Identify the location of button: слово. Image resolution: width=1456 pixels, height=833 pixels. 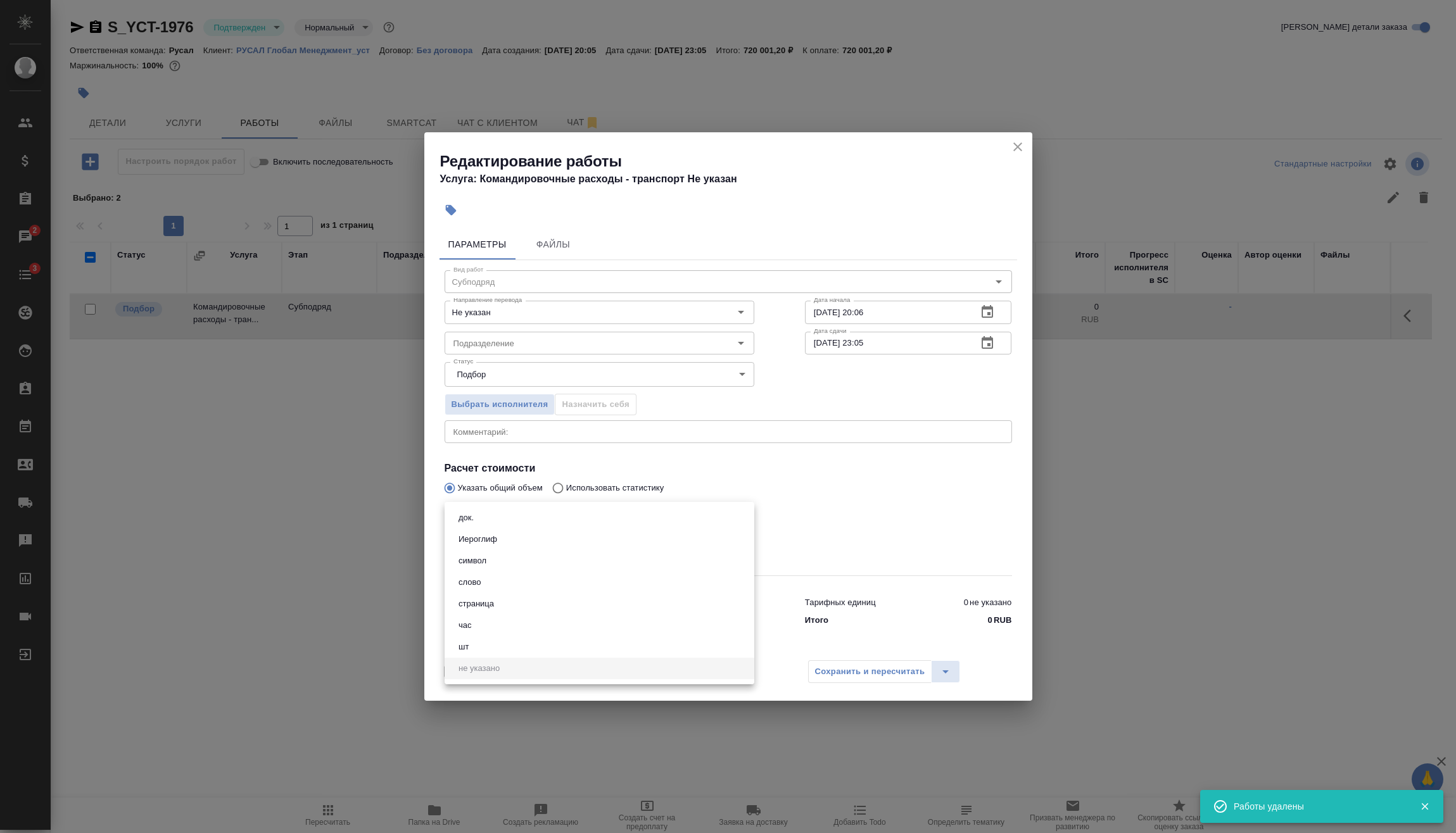
(469, 582).